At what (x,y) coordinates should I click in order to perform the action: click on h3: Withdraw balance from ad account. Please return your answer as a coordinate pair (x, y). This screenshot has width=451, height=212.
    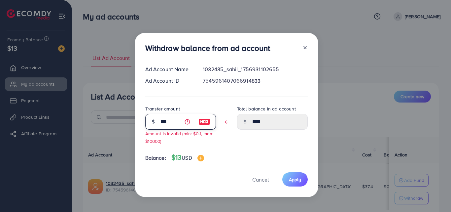
    Looking at the image, I should click on (208, 48).